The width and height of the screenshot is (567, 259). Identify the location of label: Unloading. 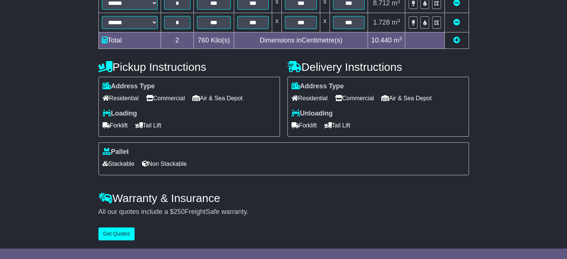
(312, 114).